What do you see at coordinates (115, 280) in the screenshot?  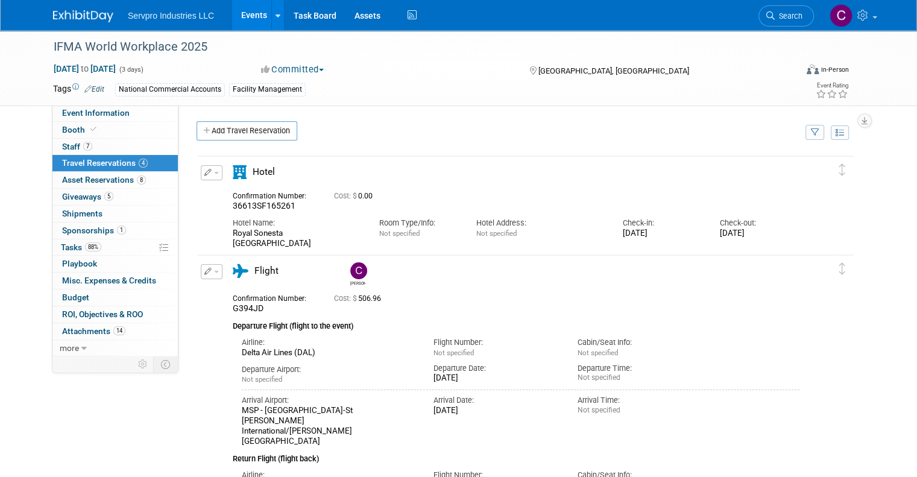 I see `a: Misc. Expenses & Credits` at bounding box center [115, 280].